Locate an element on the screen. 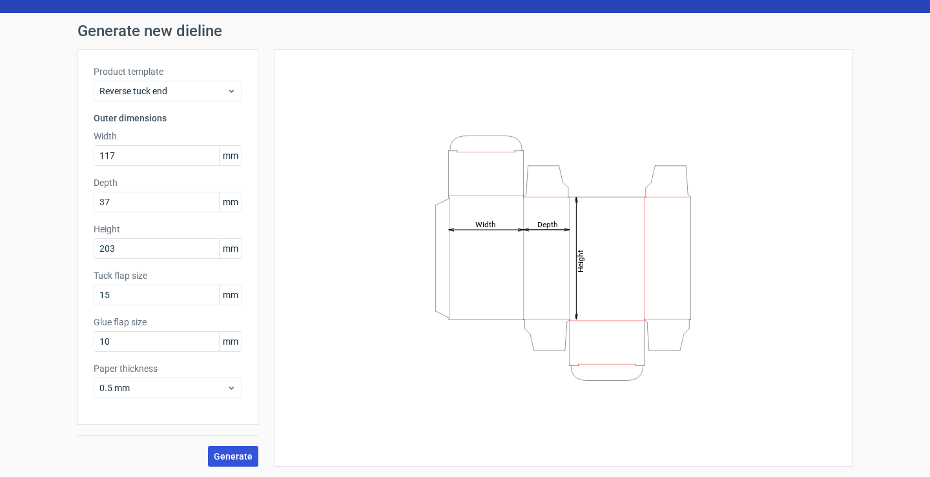 The height and width of the screenshot is (477, 930). tspan: Width is located at coordinates (486, 224).